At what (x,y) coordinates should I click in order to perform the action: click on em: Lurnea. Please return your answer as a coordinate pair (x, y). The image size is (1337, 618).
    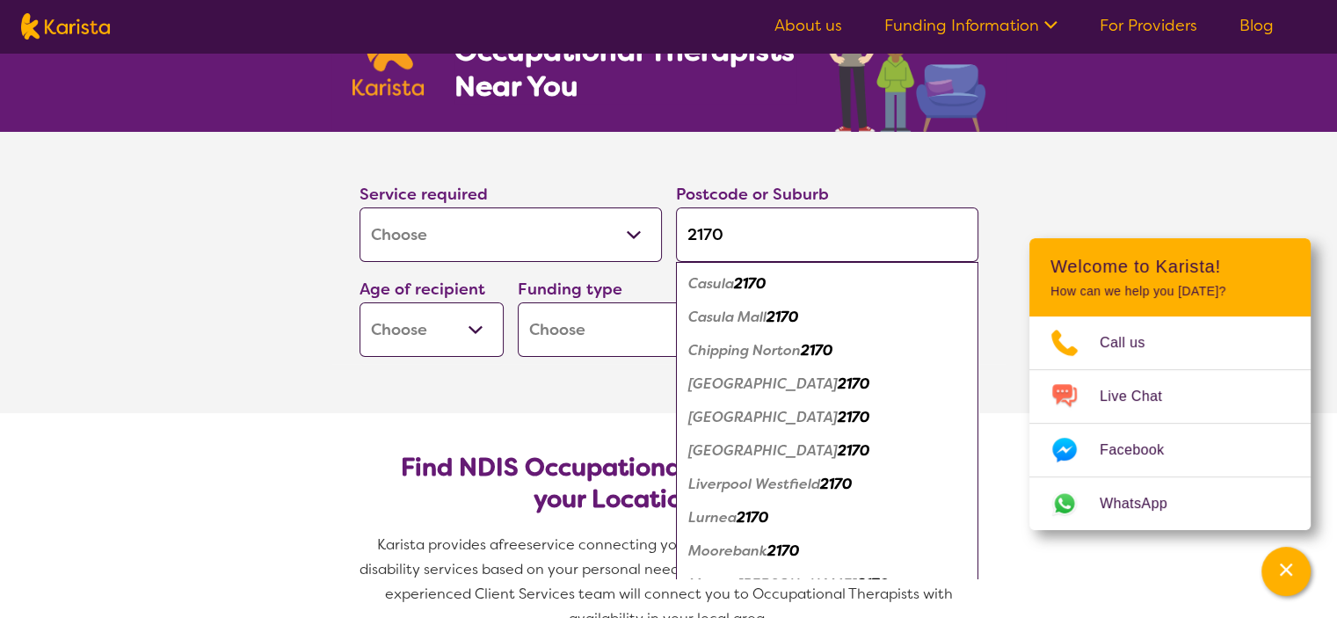
    Looking at the image, I should click on (712, 517).